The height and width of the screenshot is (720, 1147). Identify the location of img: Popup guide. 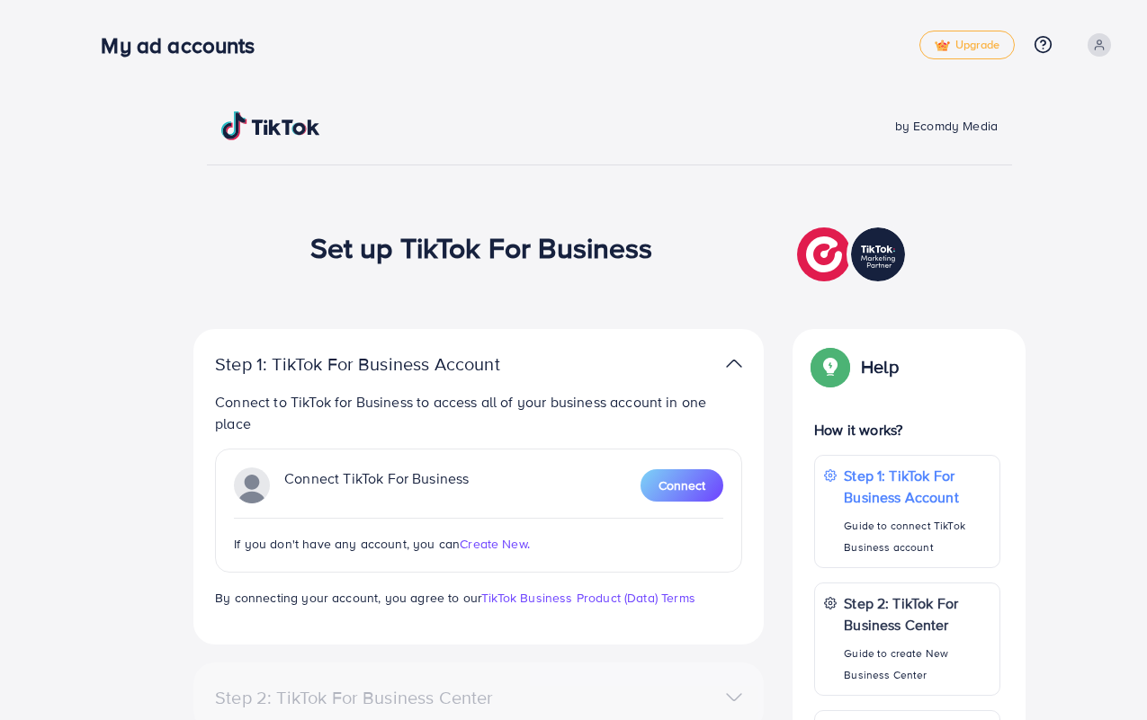
(830, 367).